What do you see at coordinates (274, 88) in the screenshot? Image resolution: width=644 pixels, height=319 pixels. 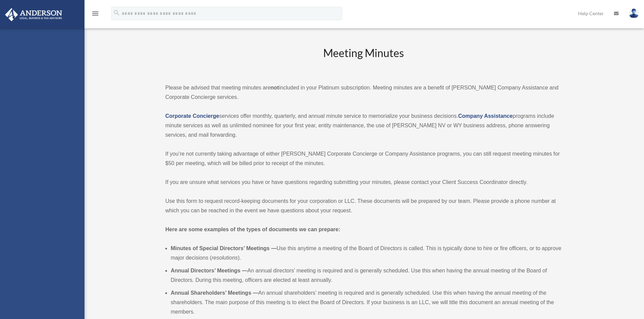 I see `strong: not` at bounding box center [274, 88].